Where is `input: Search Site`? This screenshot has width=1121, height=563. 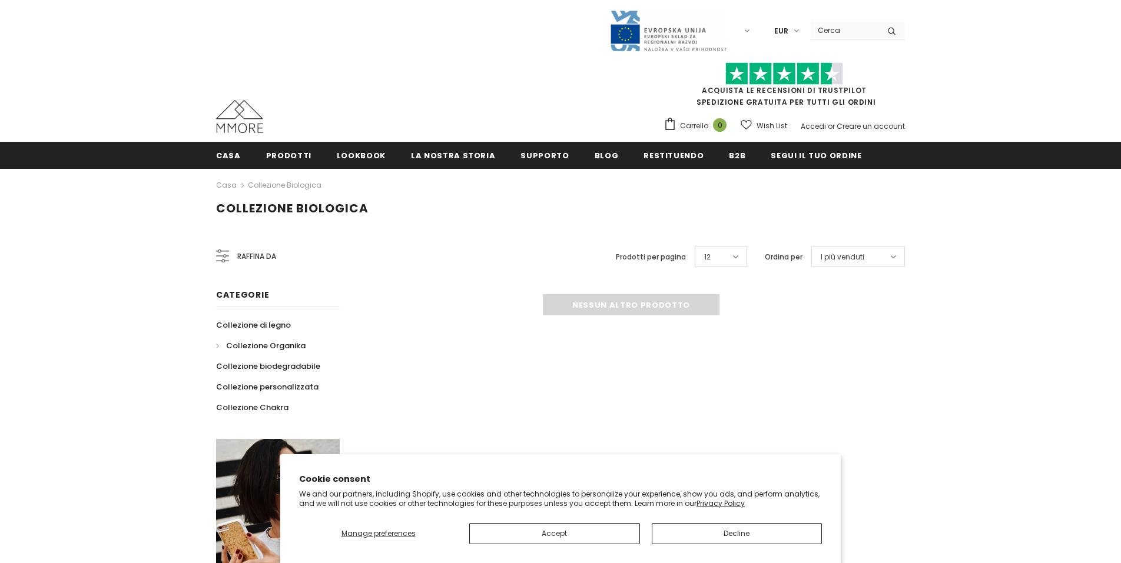 input: Search Site is located at coordinates (844, 30).